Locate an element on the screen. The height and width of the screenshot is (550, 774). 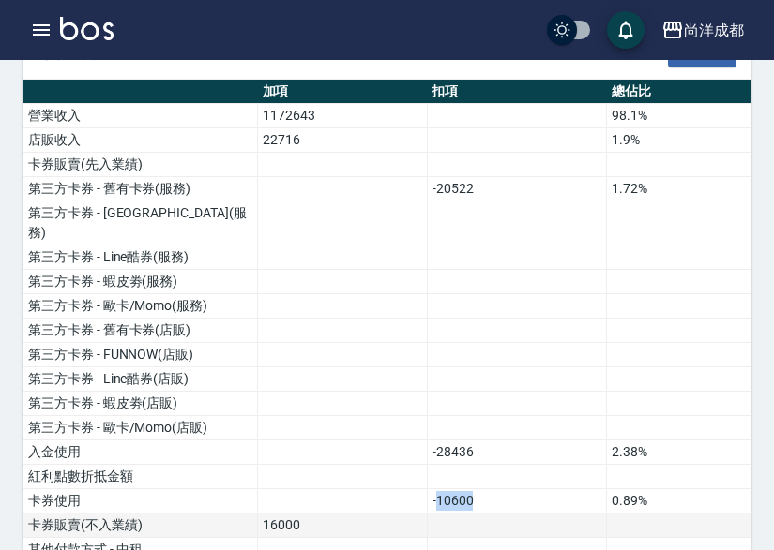
td: 第三方卡券 - 舊有卡券(店販) is located at coordinates (141, 331).